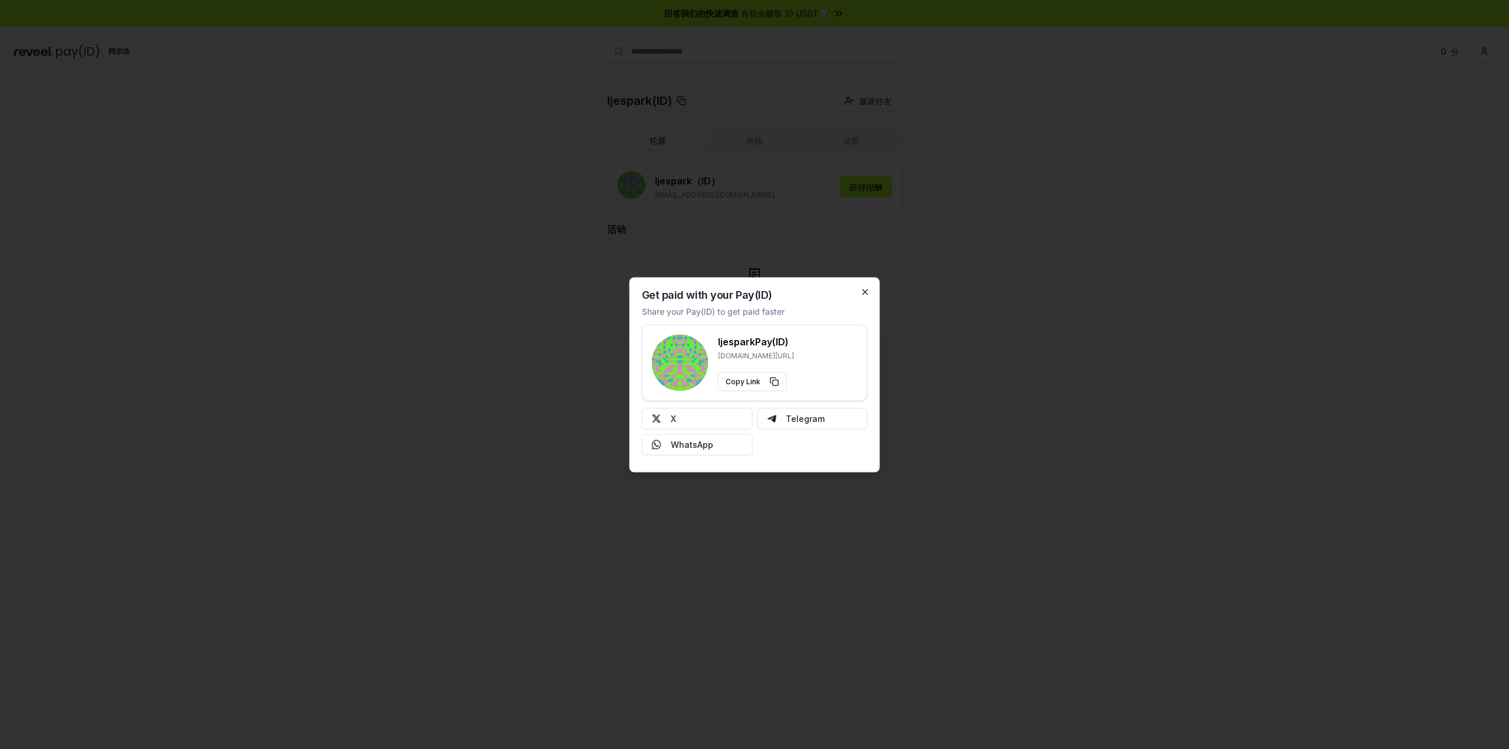 The height and width of the screenshot is (749, 1509). What do you see at coordinates (697, 418) in the screenshot?
I see `button: X` at bounding box center [697, 418].